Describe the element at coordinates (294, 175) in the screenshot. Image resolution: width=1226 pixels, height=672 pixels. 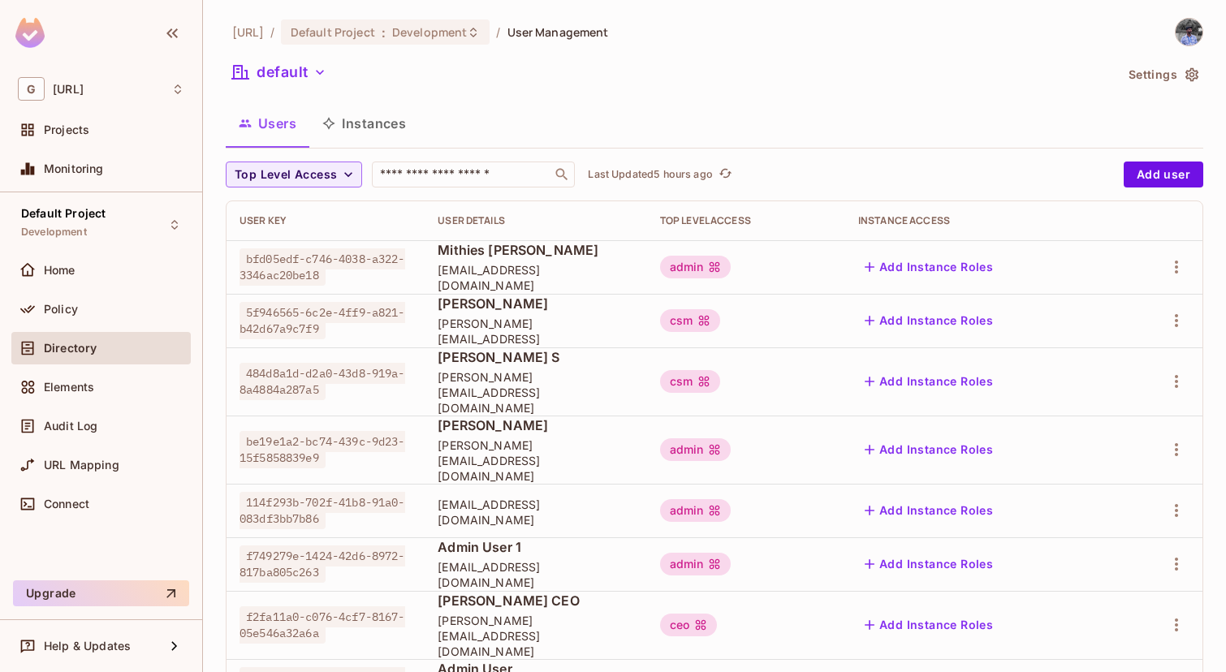
I see `button: Top Level Access` at that location.